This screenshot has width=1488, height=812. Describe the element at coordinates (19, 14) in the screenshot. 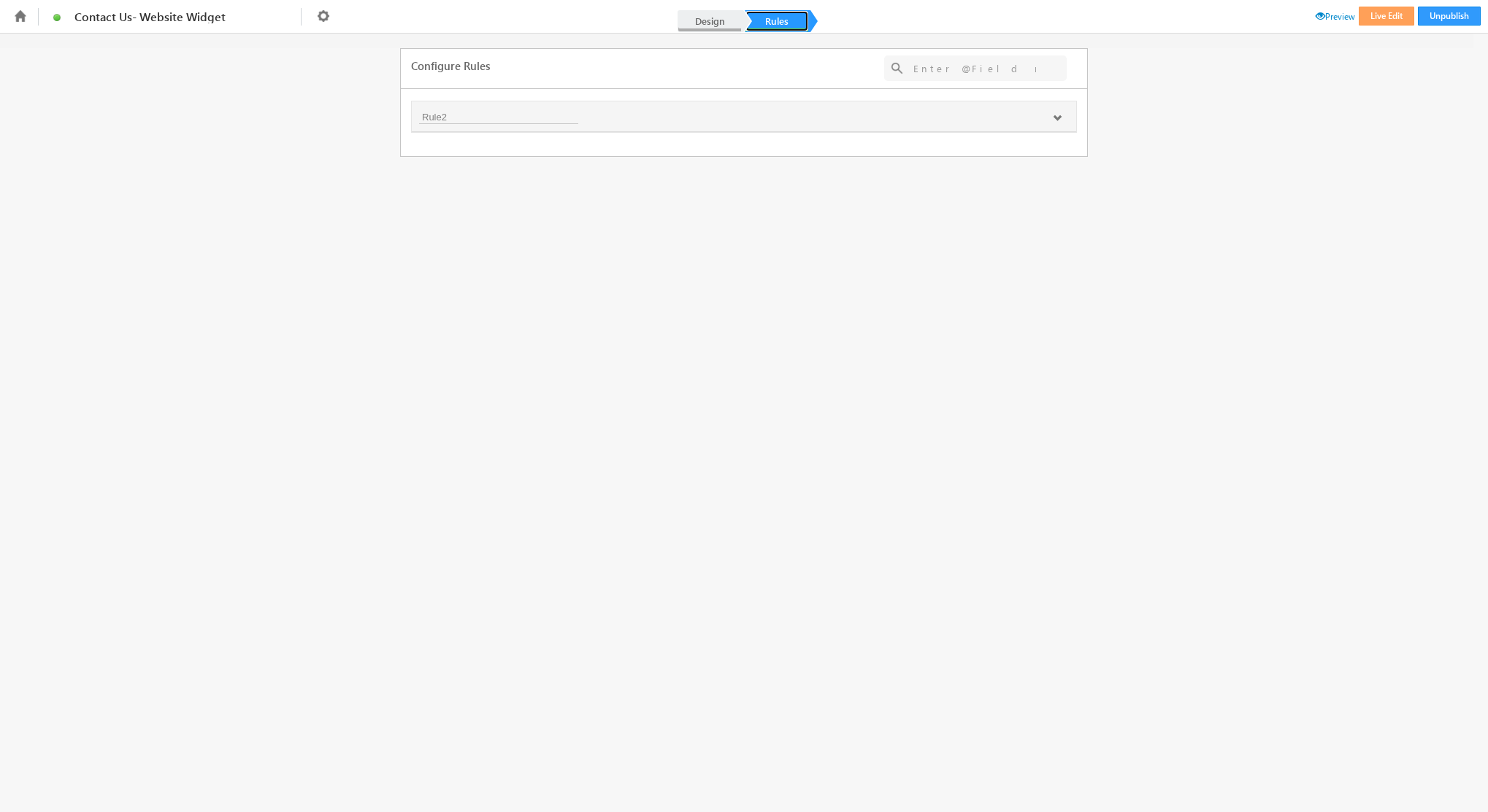

I see `span: Home` at that location.